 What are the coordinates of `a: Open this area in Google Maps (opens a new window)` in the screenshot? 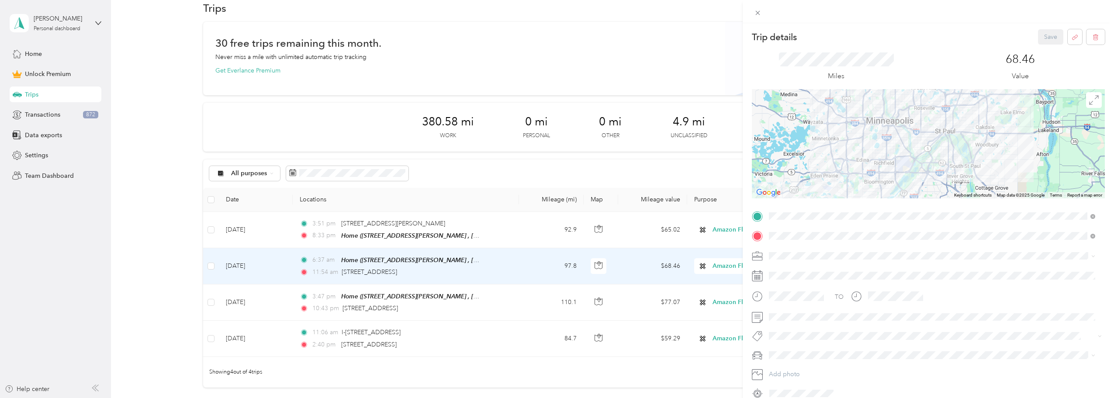 It's located at (768, 193).